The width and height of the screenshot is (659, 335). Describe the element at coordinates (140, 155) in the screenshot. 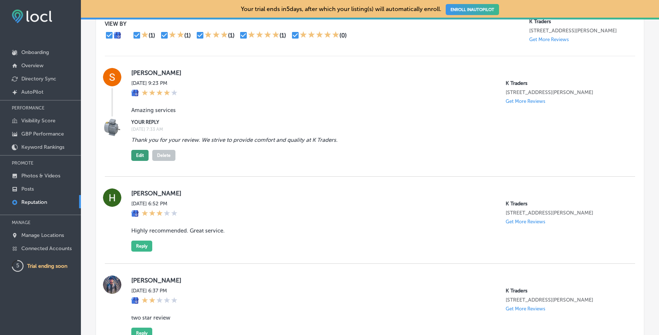

I see `button: Edit` at that location.